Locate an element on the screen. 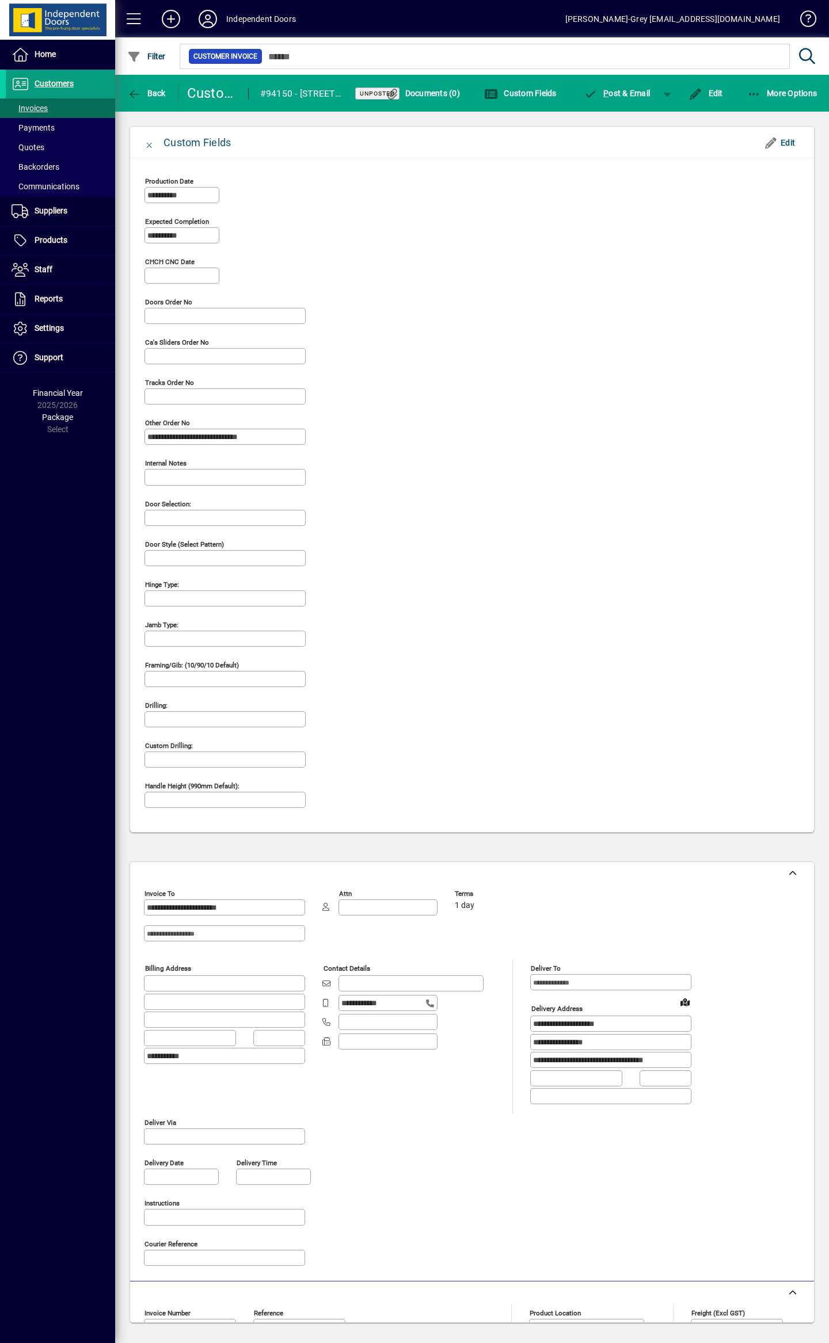 The image size is (829, 1343). button: Custom Fields is located at coordinates (520, 93).